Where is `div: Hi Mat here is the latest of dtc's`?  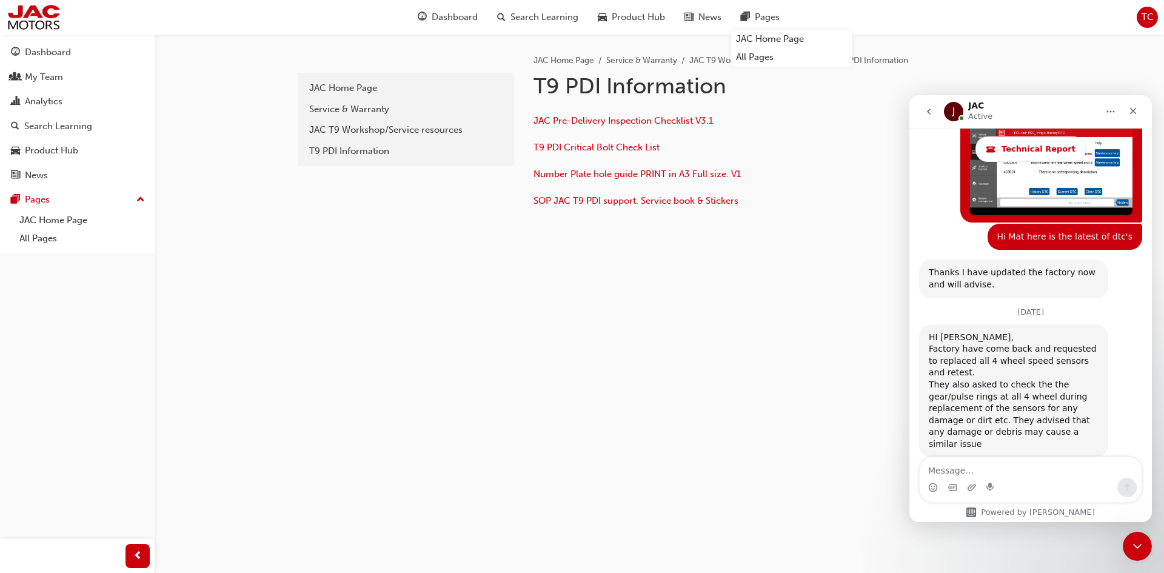 div: Hi Mat here is the latest of dtc's is located at coordinates (156, 142).